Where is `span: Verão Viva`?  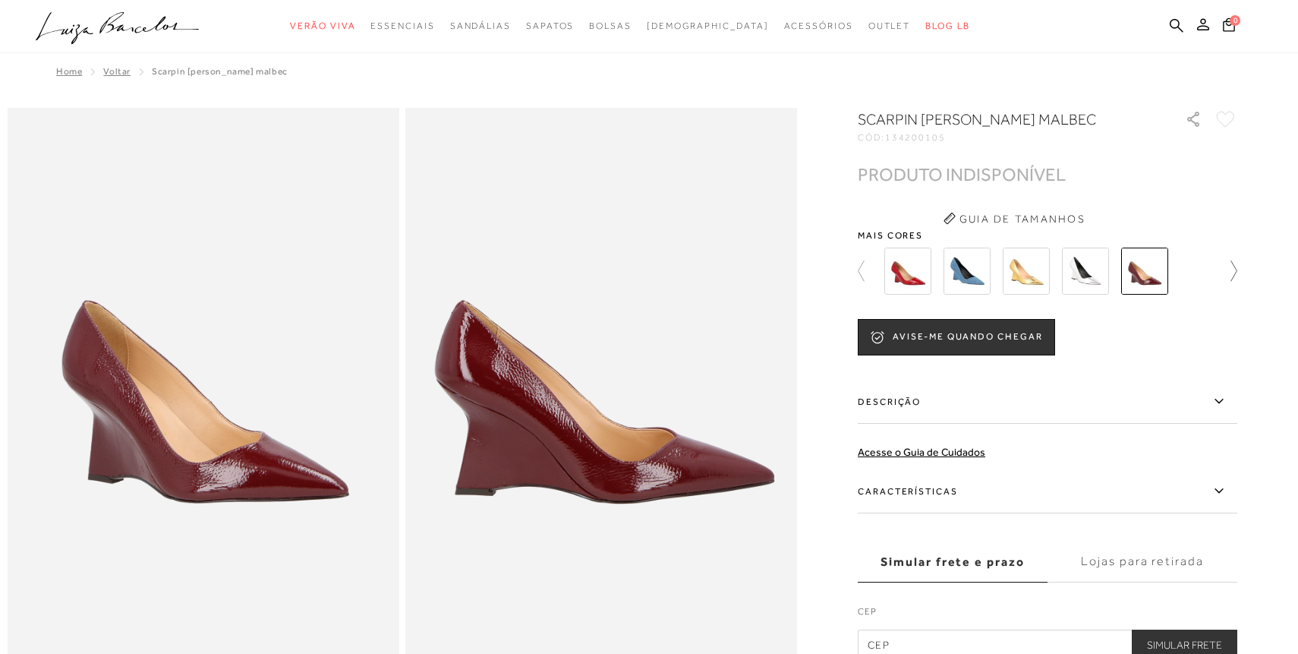
span: Verão Viva is located at coordinates (323, 26).